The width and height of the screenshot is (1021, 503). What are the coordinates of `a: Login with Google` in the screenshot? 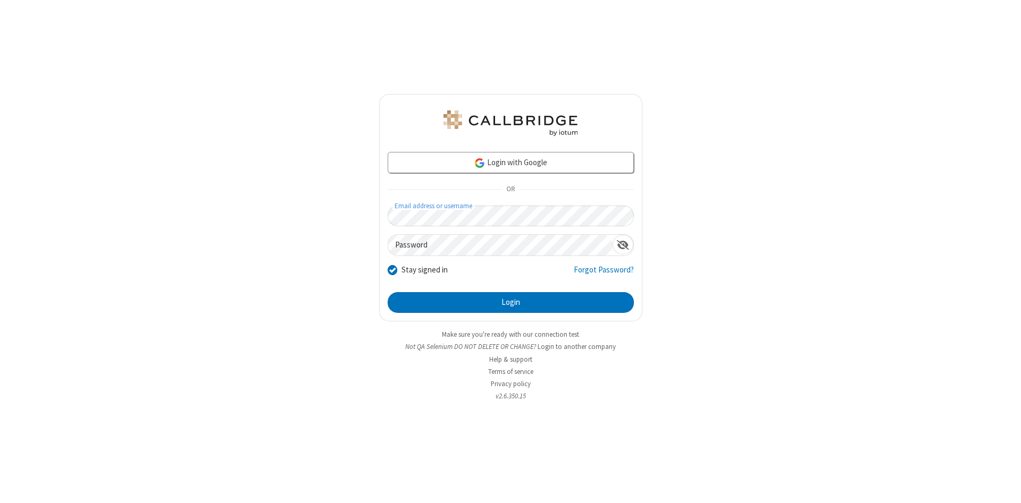 It's located at (510, 163).